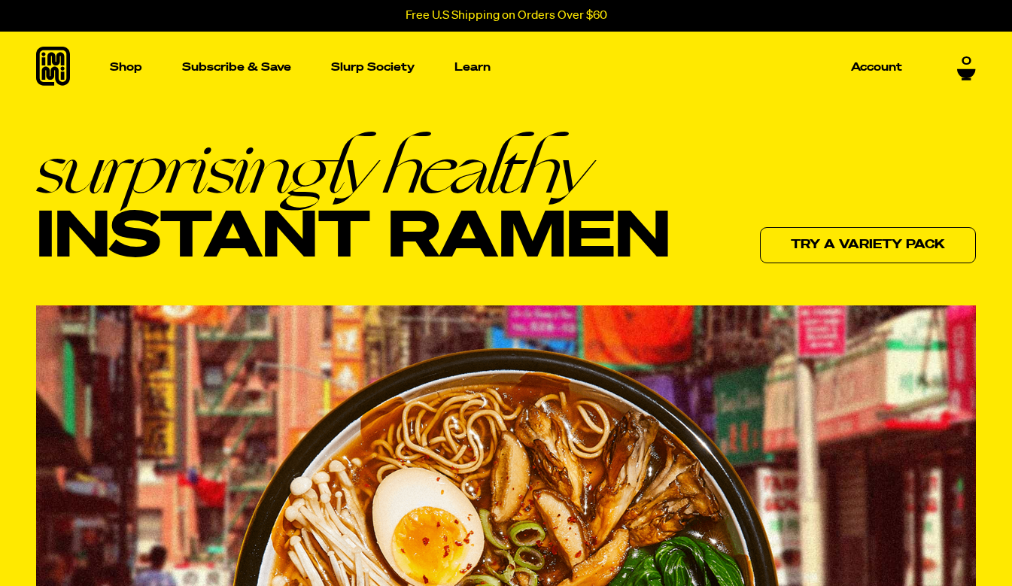 The image size is (1012, 586). Describe the element at coordinates (473, 67) in the screenshot. I see `a: Learn` at that location.